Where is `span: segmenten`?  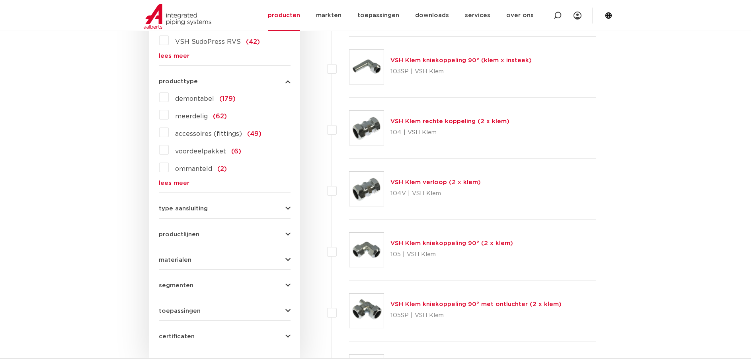
span: segmenten is located at coordinates (176, 285).